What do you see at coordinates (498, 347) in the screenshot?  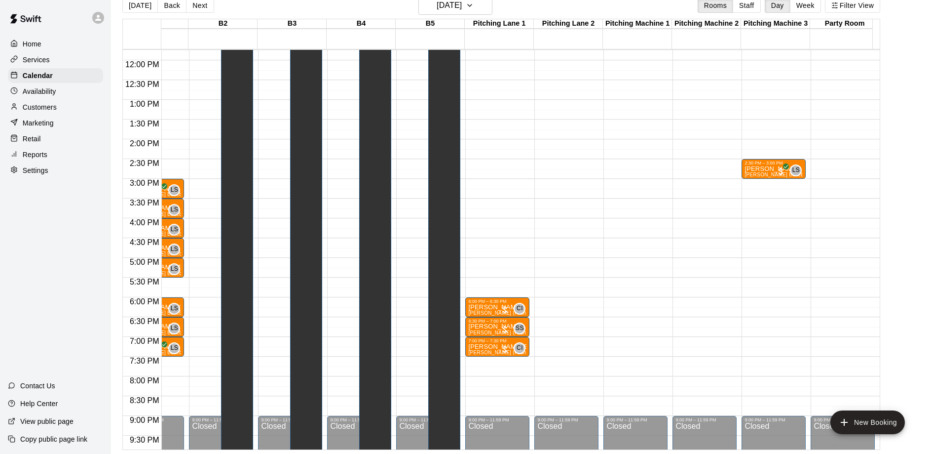 I see `div: 7:00 PM – 7:30 PM: Anderson Eten` at bounding box center [498, 347].